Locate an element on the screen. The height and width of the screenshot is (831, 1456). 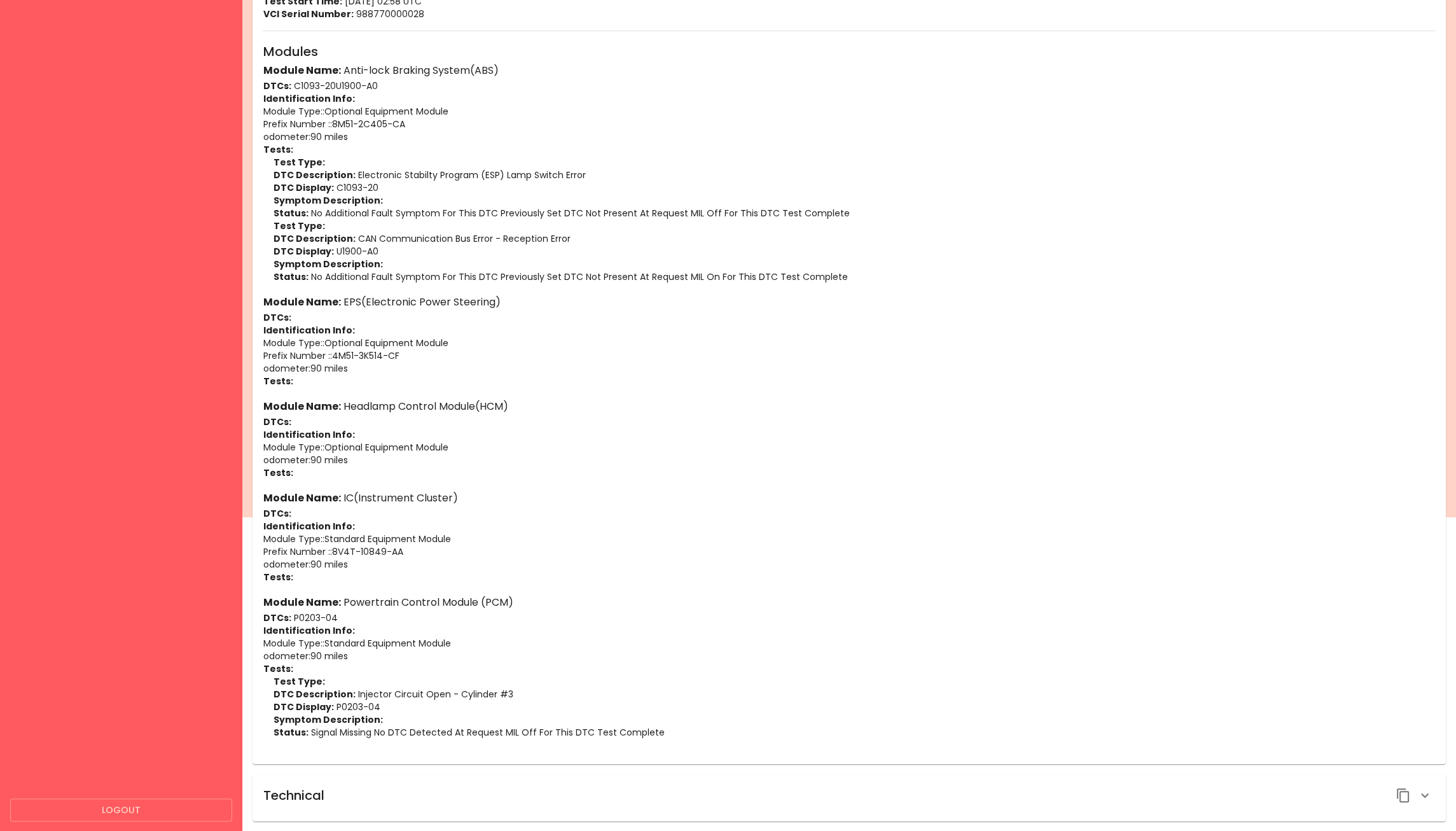
h6: IC(Instrument Cluster) is located at coordinates (849, 498).